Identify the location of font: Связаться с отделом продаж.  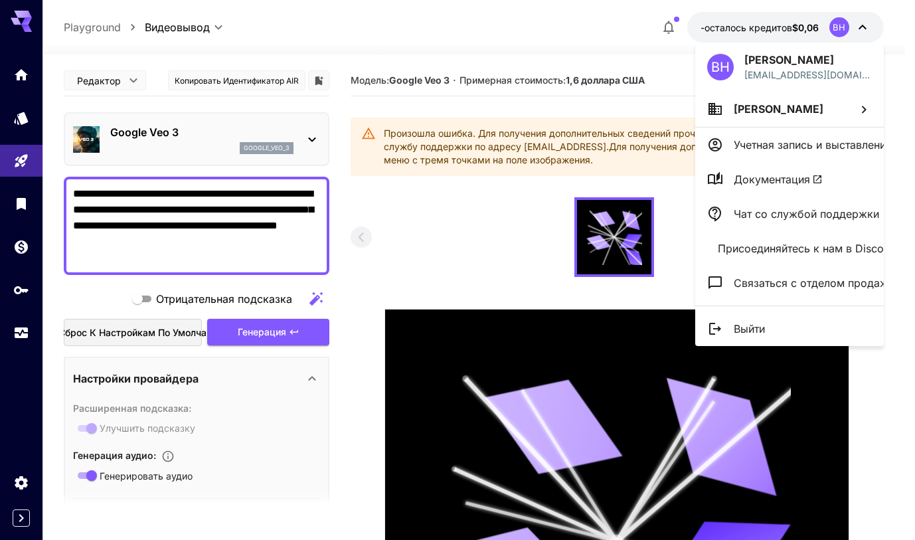
(811, 283).